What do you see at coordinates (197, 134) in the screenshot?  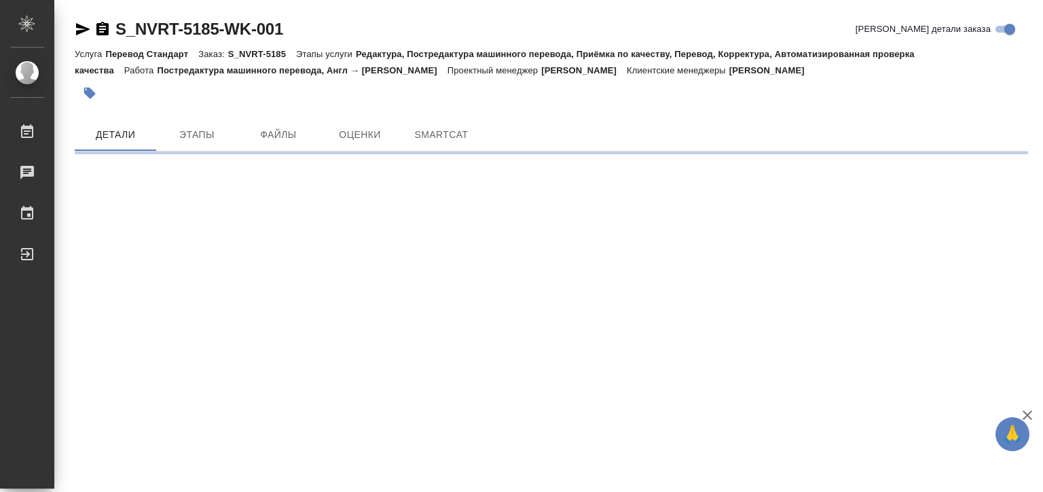 I see `span: Этапы` at bounding box center [197, 134].